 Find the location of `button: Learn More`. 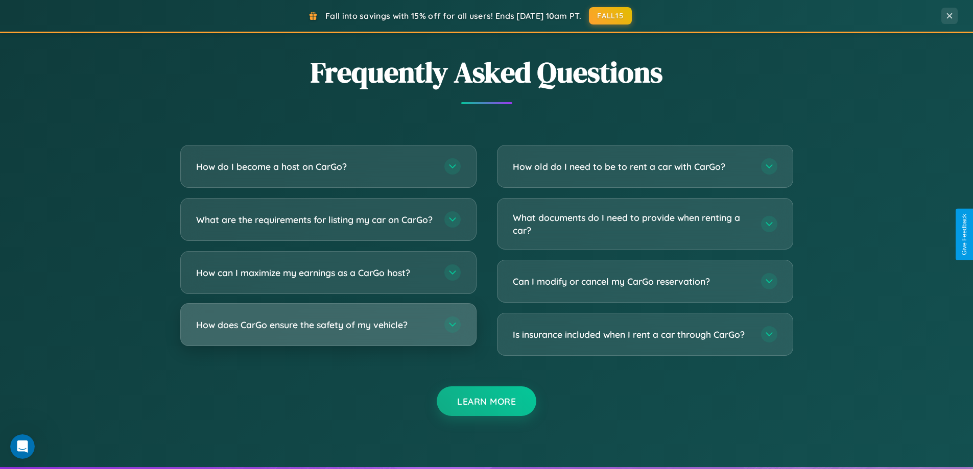

button: Learn More is located at coordinates (486, 401).